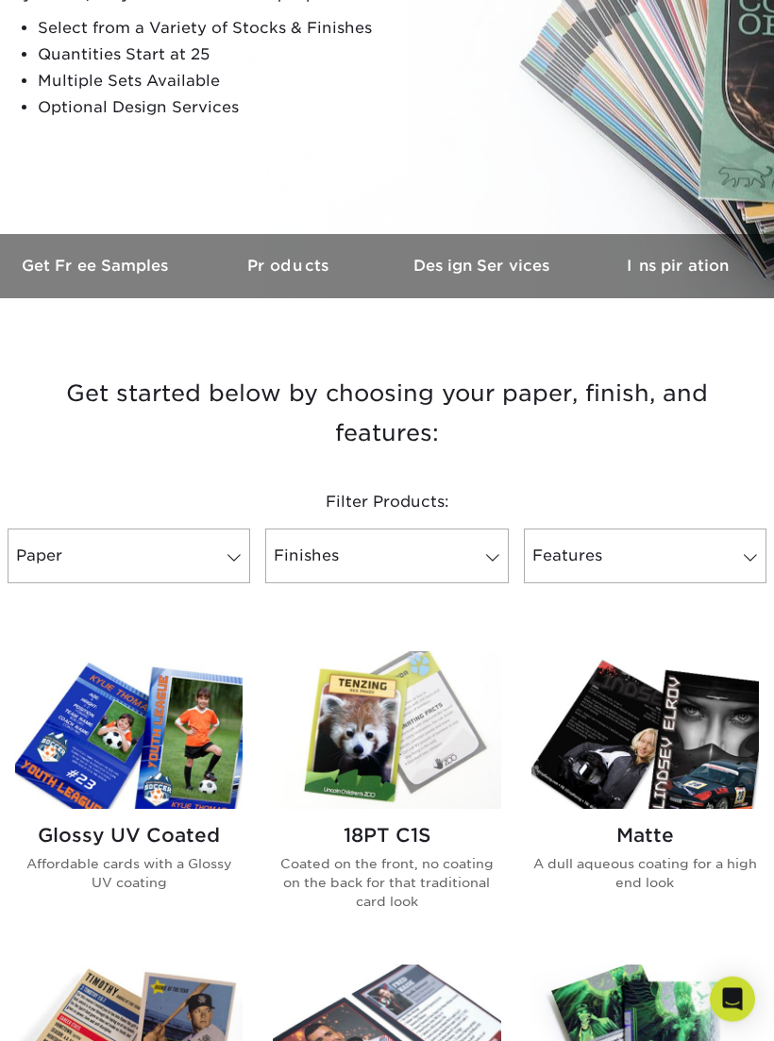 The width and height of the screenshot is (774, 1041). What do you see at coordinates (386, 884) in the screenshot?
I see `p: Coated on the front, no coating on the back for that traditional card look` at bounding box center [386, 884].